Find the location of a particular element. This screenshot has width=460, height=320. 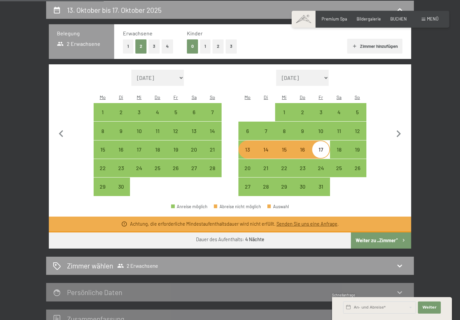

span: Schnellanfrage is located at coordinates (344, 295).